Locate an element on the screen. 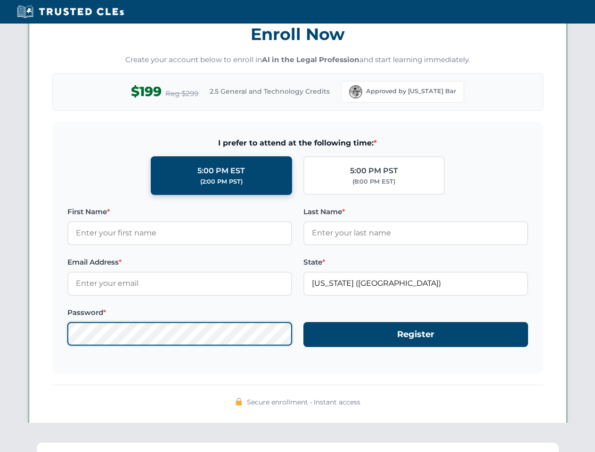 The height and width of the screenshot is (452, 595). img: Trusted CLEs is located at coordinates (70, 12).